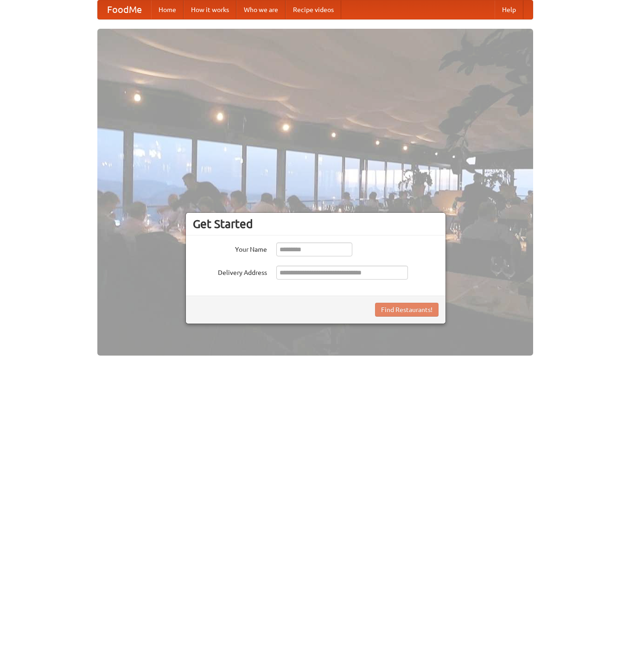  I want to click on label: Your Name, so click(230, 248).